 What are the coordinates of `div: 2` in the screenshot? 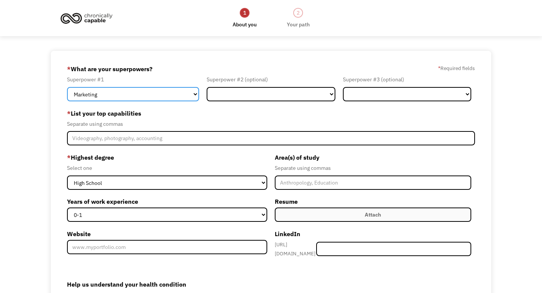 It's located at (298, 13).